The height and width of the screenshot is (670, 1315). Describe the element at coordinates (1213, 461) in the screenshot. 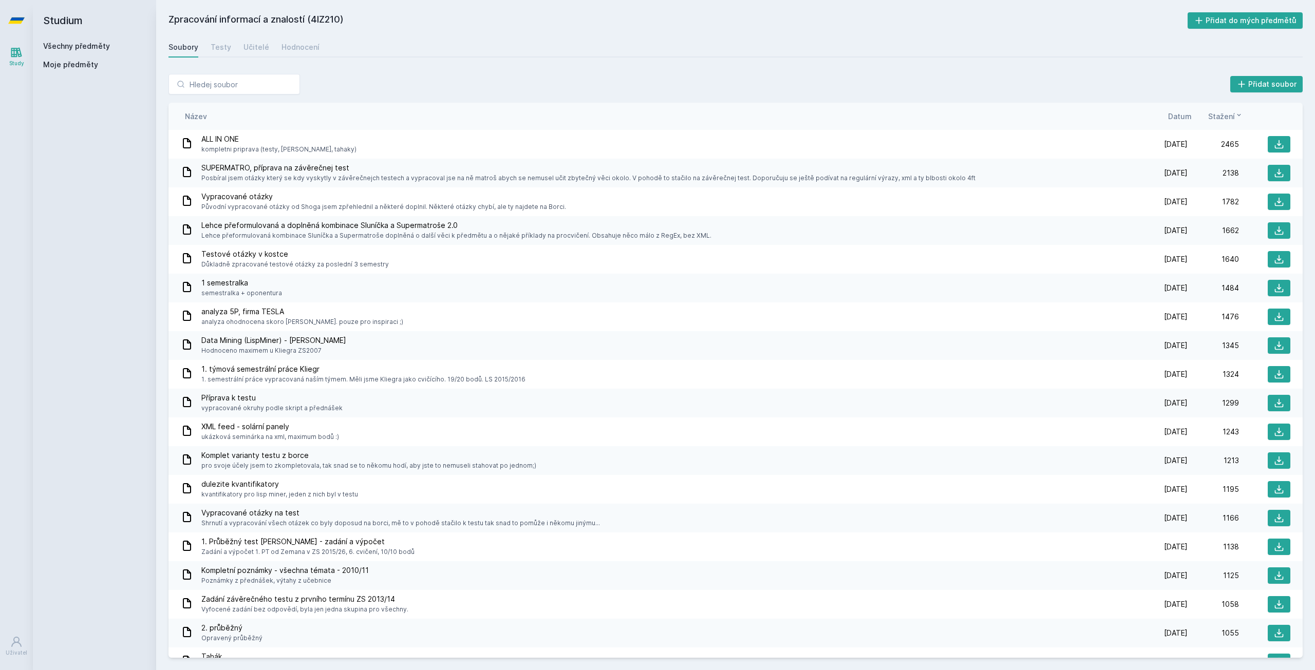

I see `div: 1213` at that location.